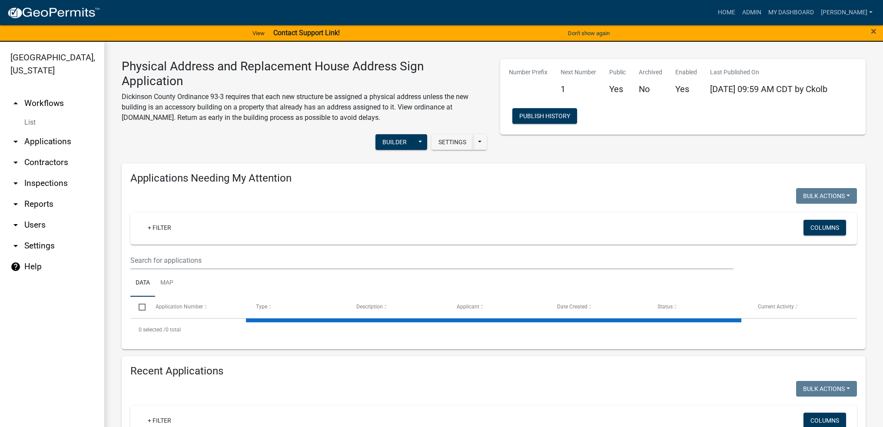 The height and width of the screenshot is (427, 883). I want to click on p: Dickinson County Ordinance 93-3 requires that each new structure be assigned a physical address u..., so click(304, 107).